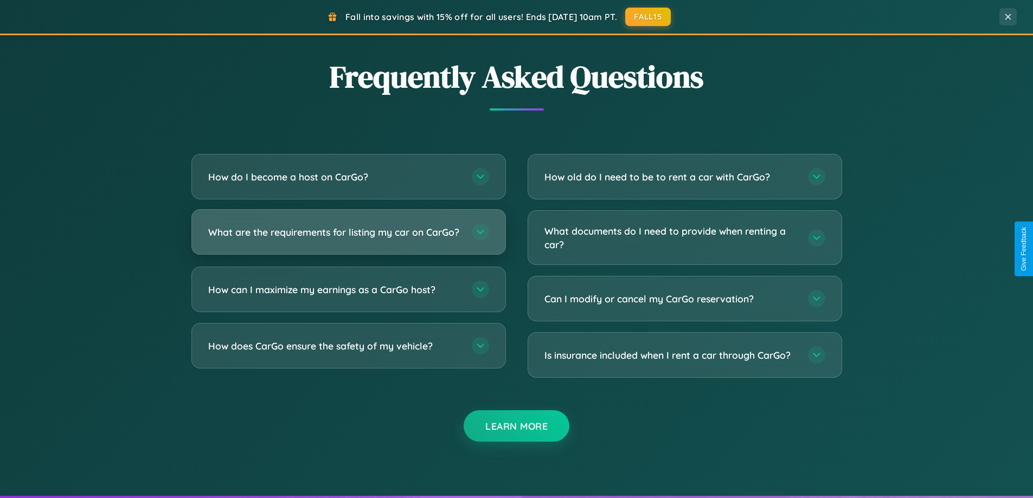 This screenshot has width=1033, height=498. I want to click on h3: Can I modify or cancel my CarGo reservation?, so click(671, 299).